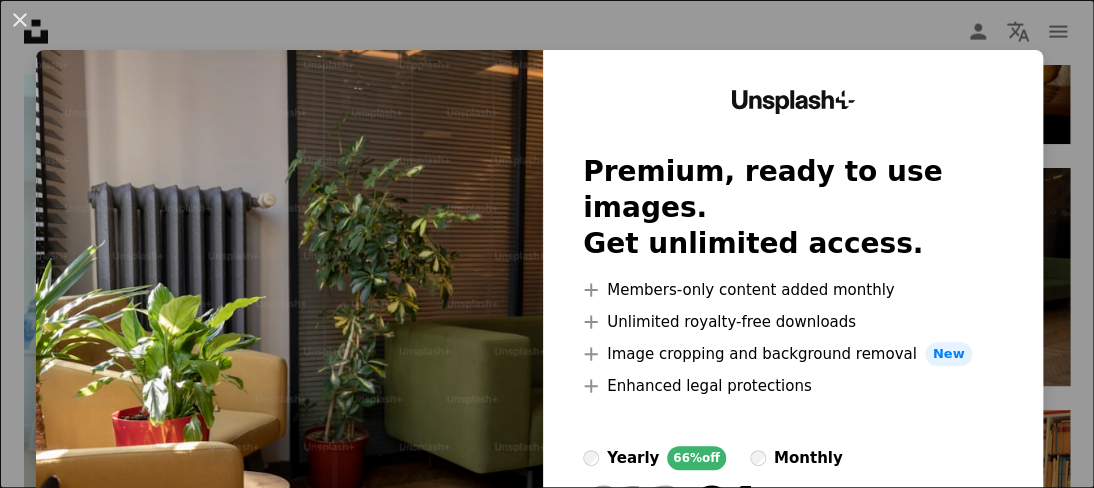  I want to click on input: yearly66%off, so click(591, 458).